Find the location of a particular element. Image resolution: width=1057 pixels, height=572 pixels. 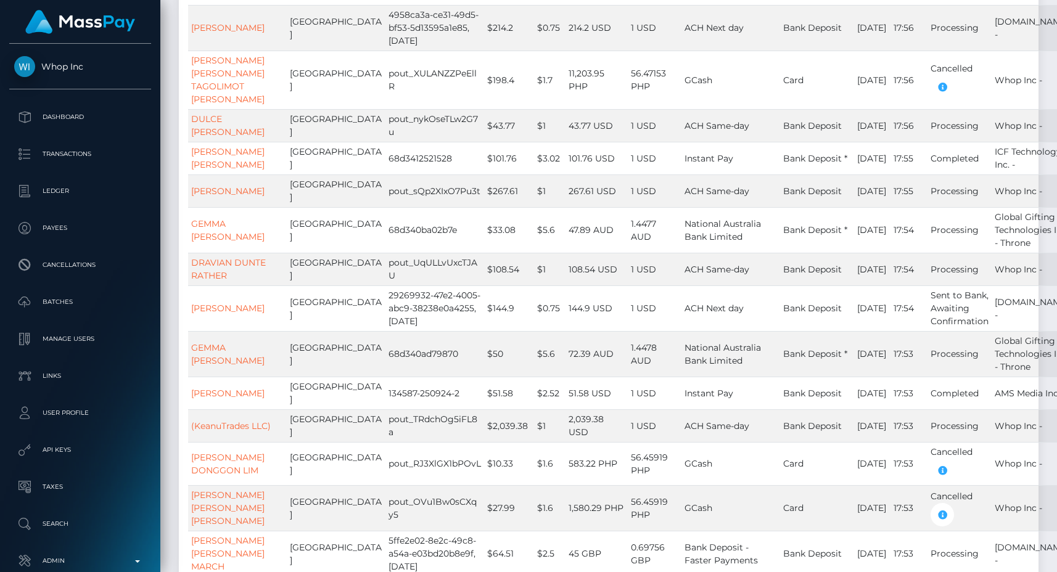

a: API Keys is located at coordinates (80, 450).